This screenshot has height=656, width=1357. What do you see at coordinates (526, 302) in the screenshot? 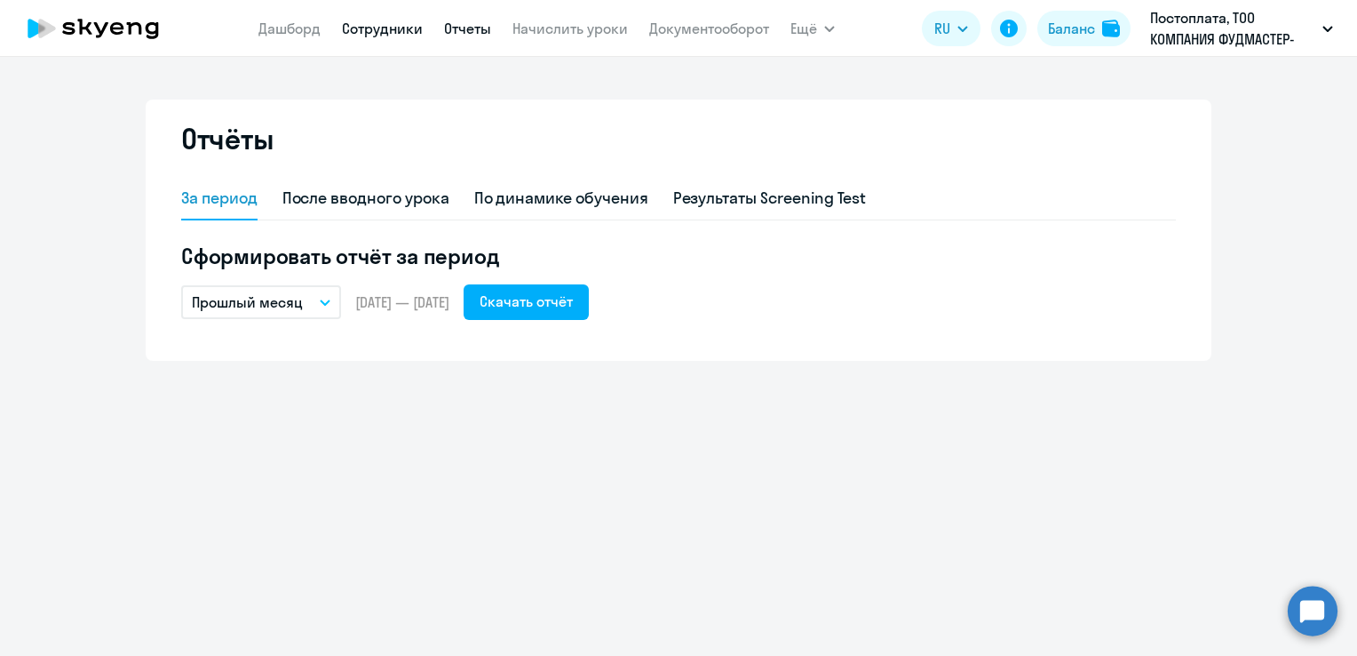
I see `a: Скачать отчёт` at bounding box center [526, 302].